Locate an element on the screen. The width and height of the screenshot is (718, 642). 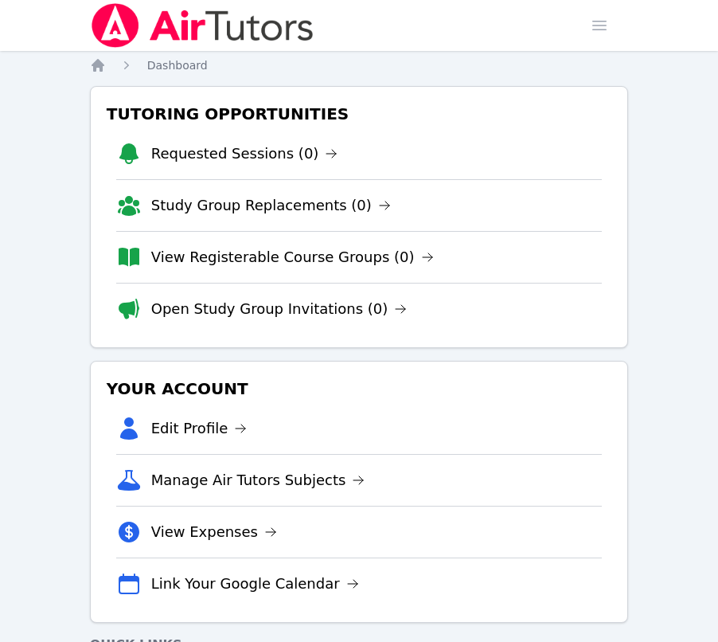
span: Dashboard is located at coordinates (178, 65).